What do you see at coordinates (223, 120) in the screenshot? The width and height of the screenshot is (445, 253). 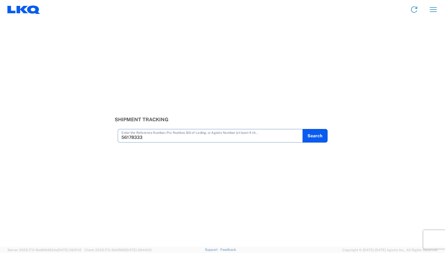 I see `h3: Shipment Tracking` at bounding box center [223, 120].